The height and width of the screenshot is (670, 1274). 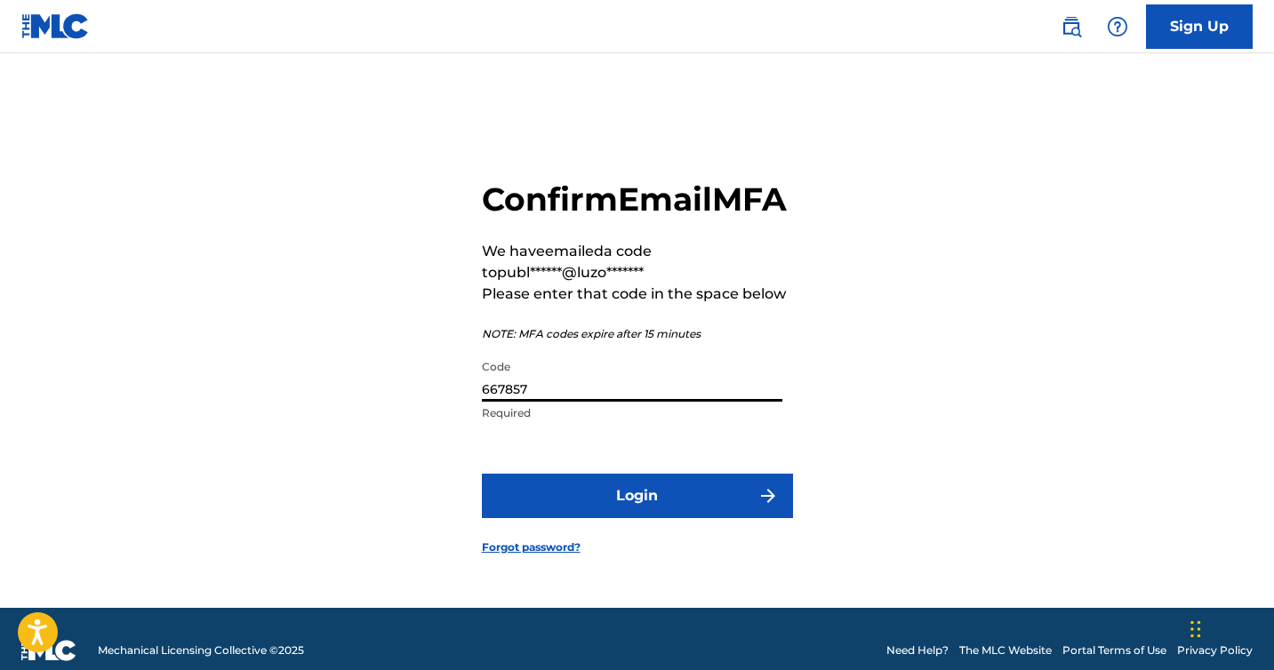 I want to click on a: Public Search, so click(x=1071, y=27).